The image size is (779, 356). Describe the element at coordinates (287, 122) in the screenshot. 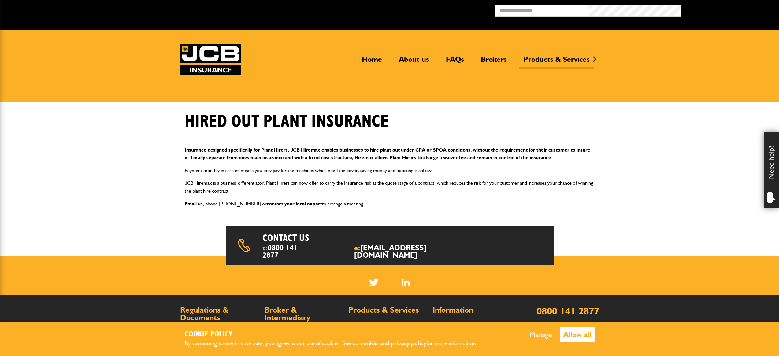

I see `h1: Hired out plant insurance` at that location.